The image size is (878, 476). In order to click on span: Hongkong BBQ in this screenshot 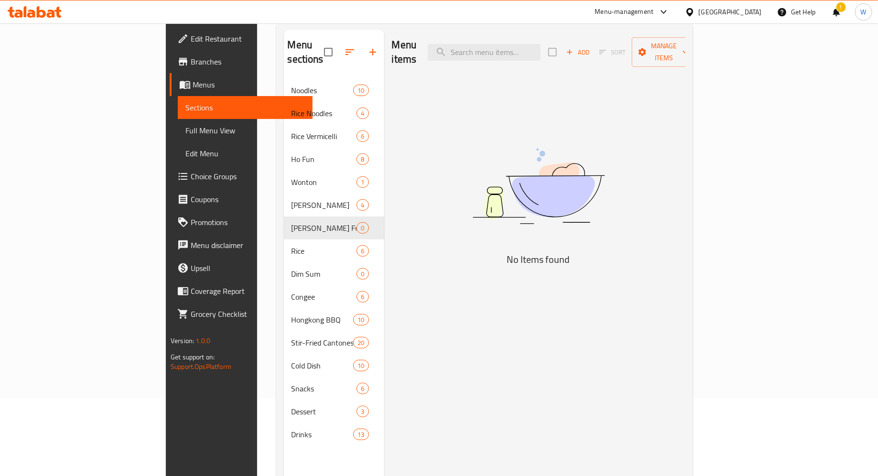, I will do `click(323, 320)`.